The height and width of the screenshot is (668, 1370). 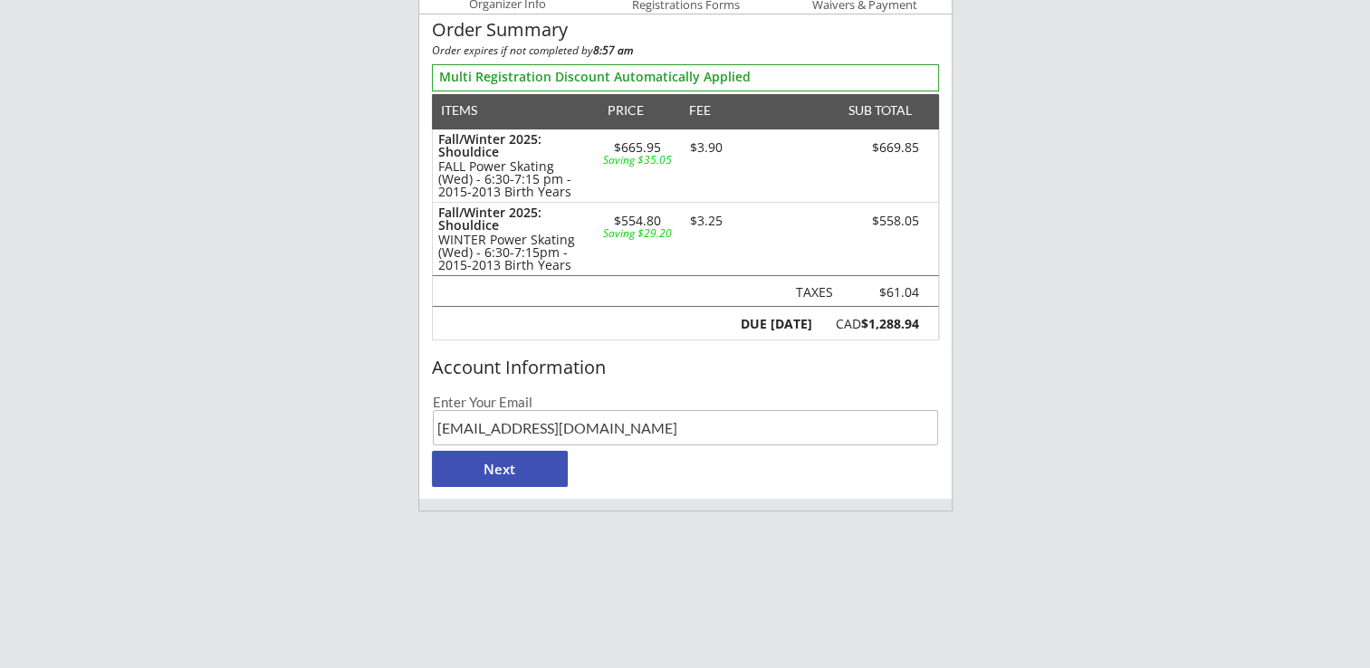 I want to click on strong: $1,288.94, so click(x=890, y=323).